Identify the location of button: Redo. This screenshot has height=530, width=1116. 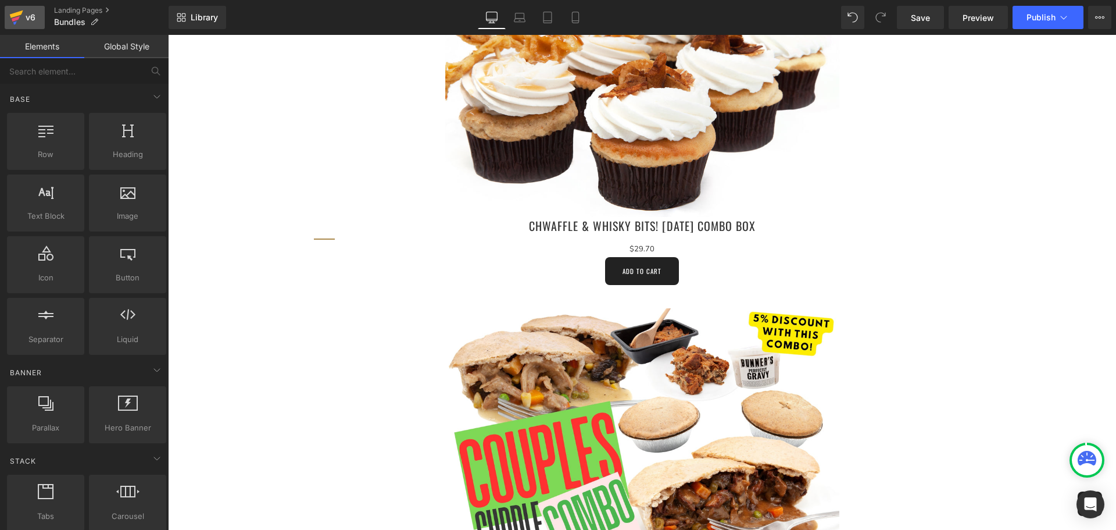
(881, 17).